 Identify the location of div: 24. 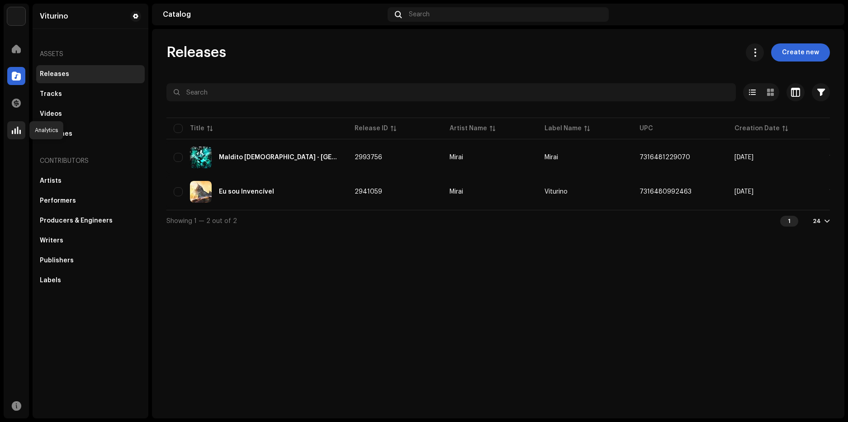
(817, 221).